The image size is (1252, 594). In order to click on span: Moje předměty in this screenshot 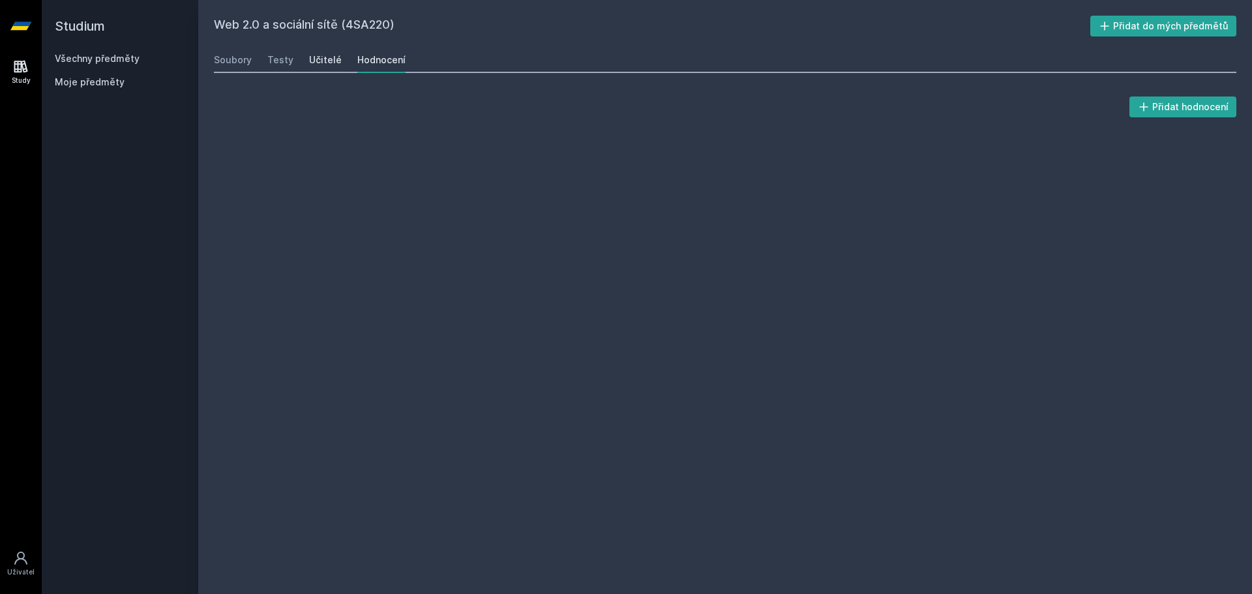, I will do `click(89, 82)`.